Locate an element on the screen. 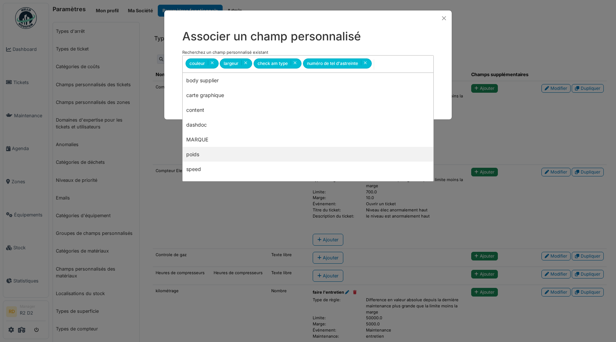  div: content is located at coordinates (308, 110).